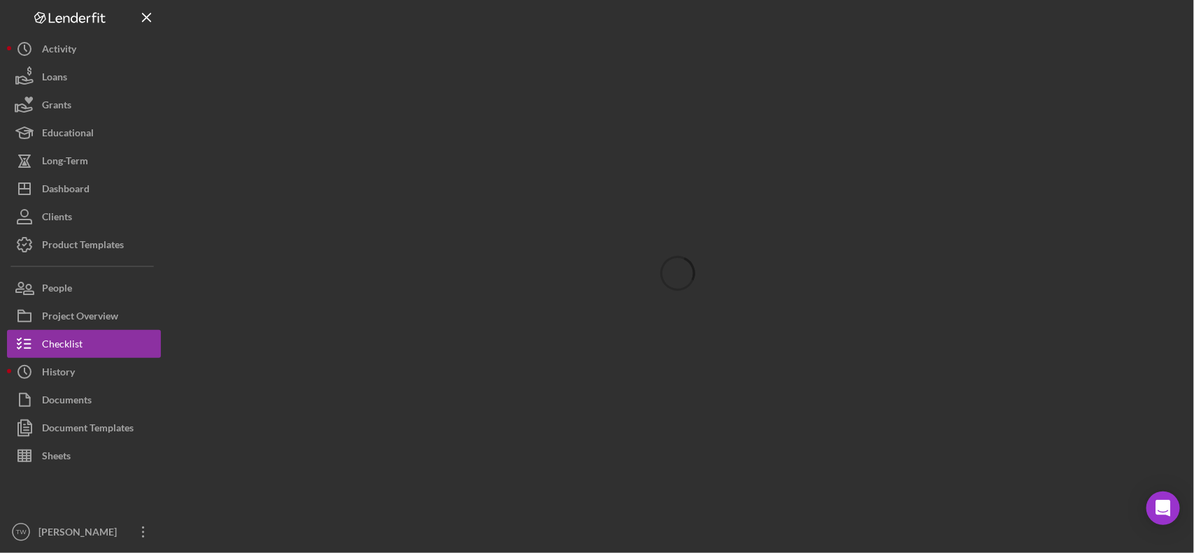 Image resolution: width=1194 pixels, height=553 pixels. What do you see at coordinates (84, 288) in the screenshot?
I see `a: People` at bounding box center [84, 288].